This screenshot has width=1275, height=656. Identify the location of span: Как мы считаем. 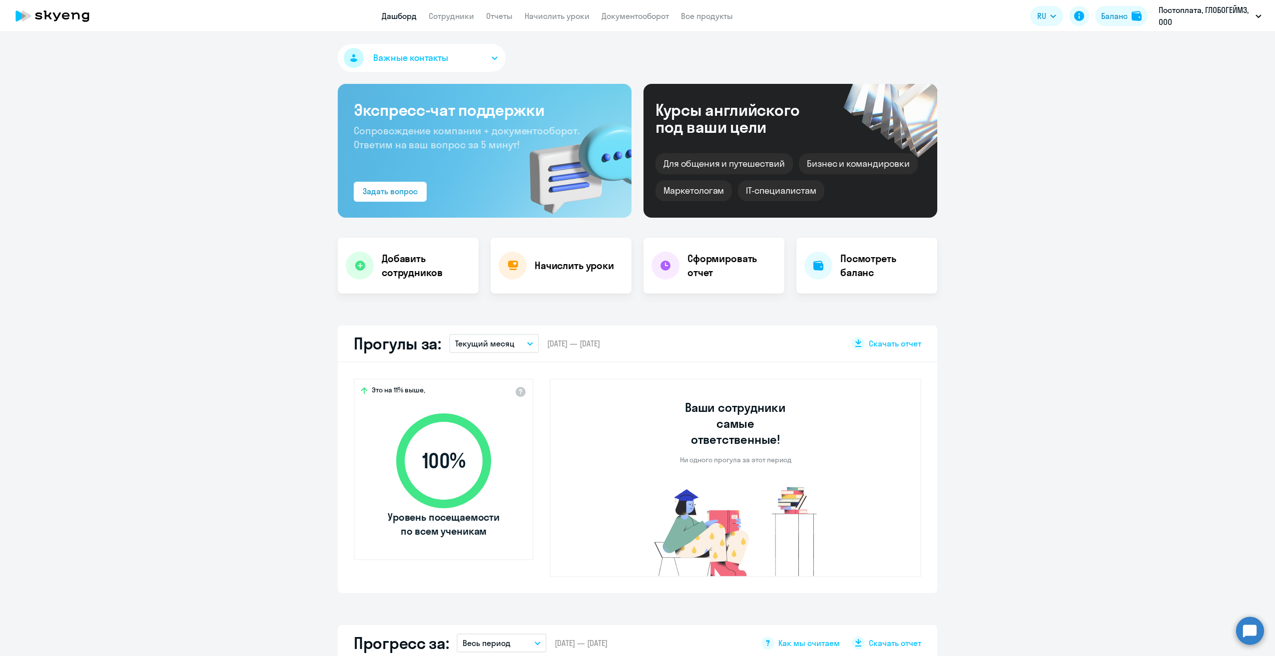
(809, 643).